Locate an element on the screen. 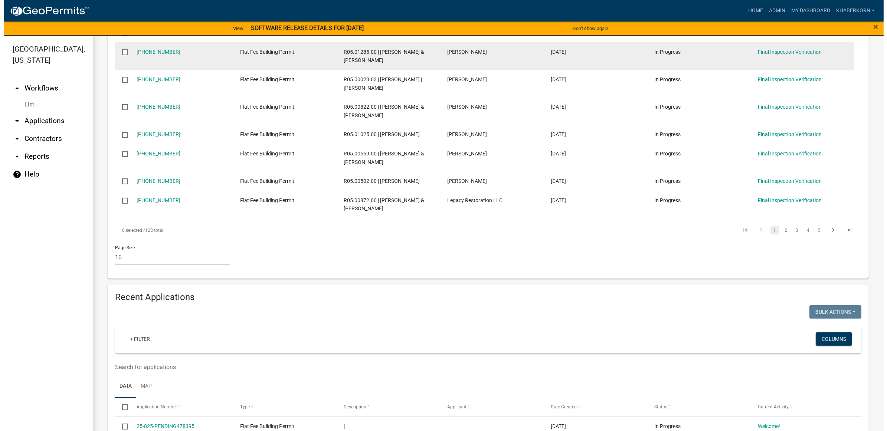  a: My Dashboard is located at coordinates (807, 11).